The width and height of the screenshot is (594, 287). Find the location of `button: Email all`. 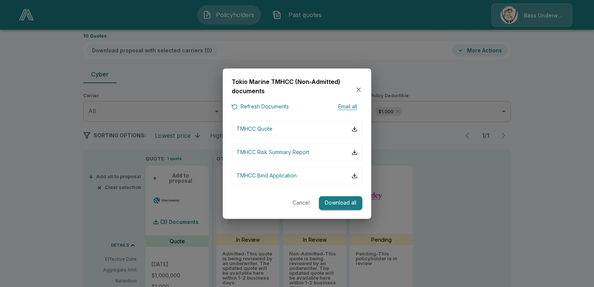

button: Email all is located at coordinates (347, 107).